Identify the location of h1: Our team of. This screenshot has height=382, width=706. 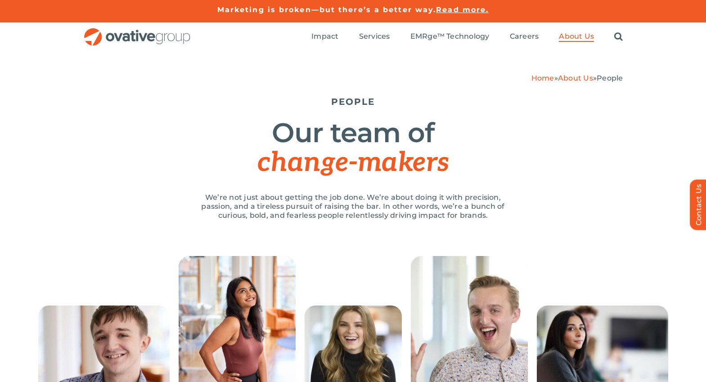
(353, 148).